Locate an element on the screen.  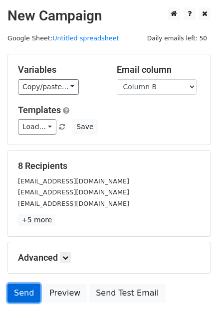
a: Copy/paste... is located at coordinates (48, 87).